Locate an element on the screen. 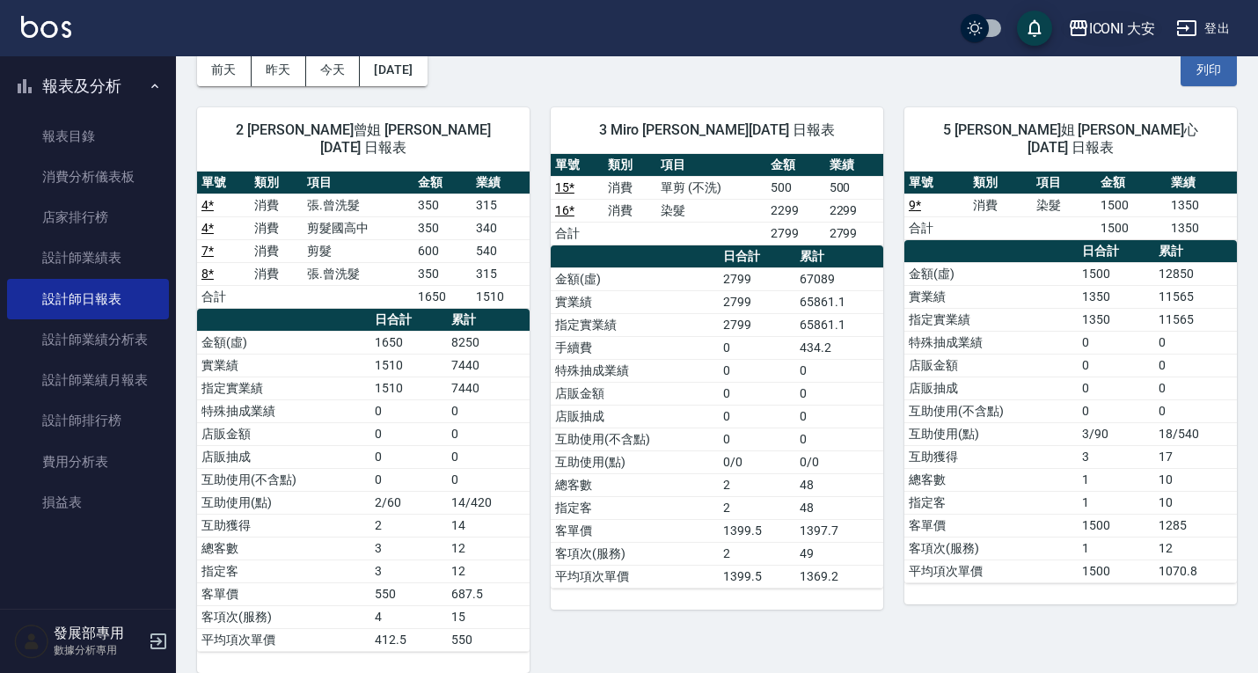 The height and width of the screenshot is (673, 1258). td: 14/420 is located at coordinates (488, 502).